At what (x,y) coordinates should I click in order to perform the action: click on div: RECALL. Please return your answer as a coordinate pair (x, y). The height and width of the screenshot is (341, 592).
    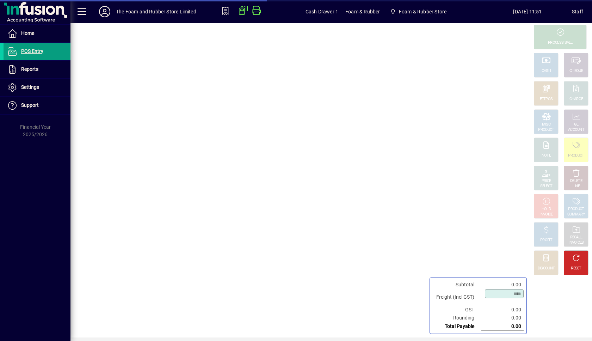
    Looking at the image, I should click on (576, 237).